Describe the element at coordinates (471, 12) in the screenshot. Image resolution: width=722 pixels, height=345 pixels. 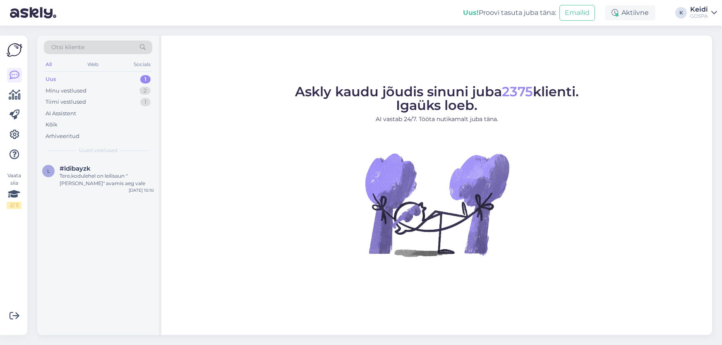
I see `b: Uus!` at that location.